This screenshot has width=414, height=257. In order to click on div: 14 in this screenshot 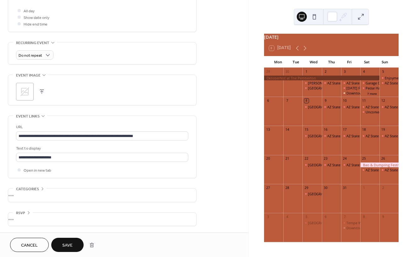, I will do `click(287, 130)`.